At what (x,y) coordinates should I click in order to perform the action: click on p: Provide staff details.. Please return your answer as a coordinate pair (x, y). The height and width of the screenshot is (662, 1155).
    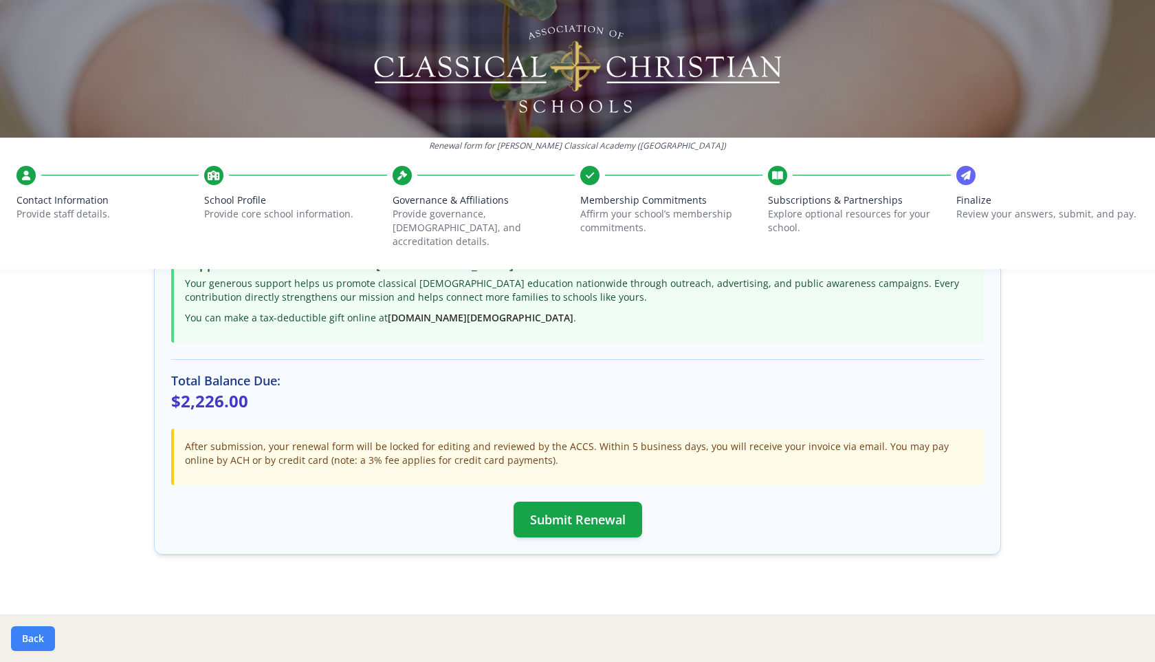
    Looking at the image, I should click on (107, 214).